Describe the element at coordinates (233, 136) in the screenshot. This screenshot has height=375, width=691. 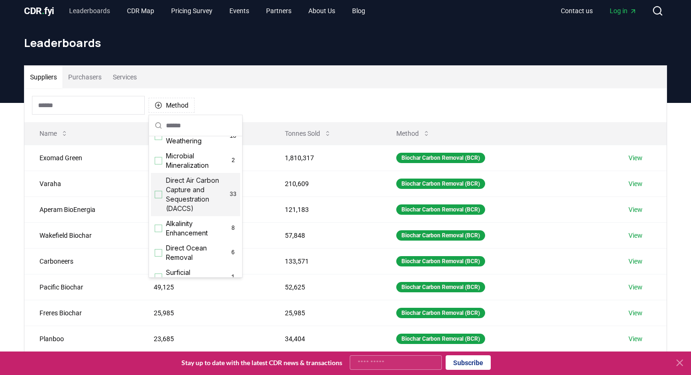
I see `span: 18` at that location.